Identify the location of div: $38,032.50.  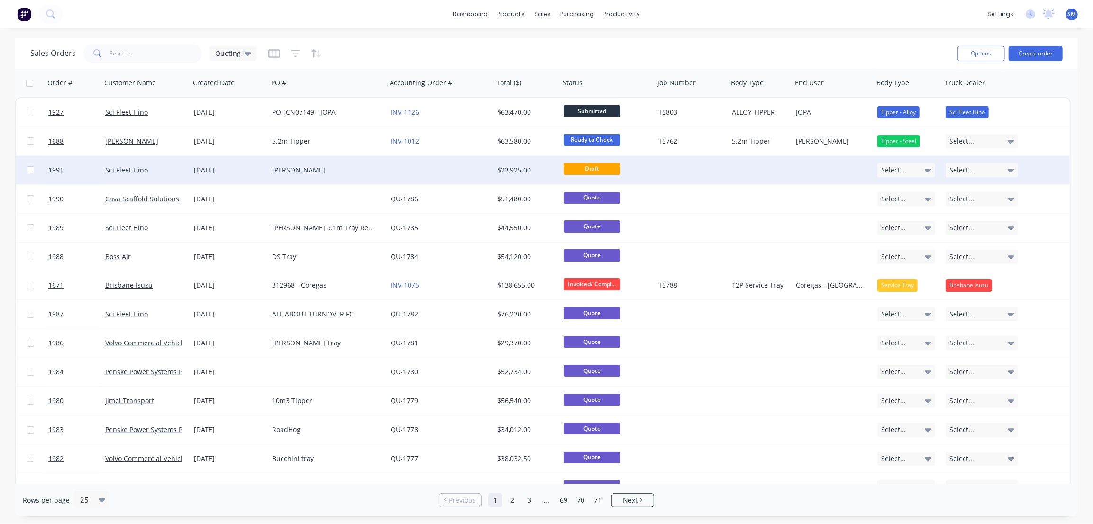
(525, 459).